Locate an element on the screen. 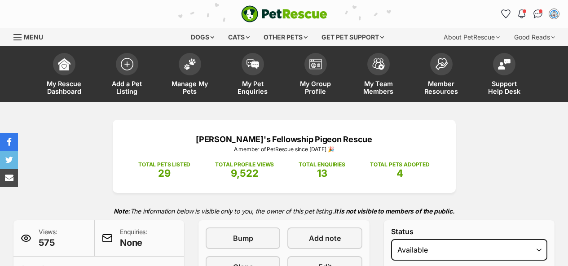 The width and height of the screenshot is (568, 266). img: logo-e224e6f780fb5917bec1dbf3a21bbac754714ae5b6737aabdf751b685950b380.svg is located at coordinates (284, 14).